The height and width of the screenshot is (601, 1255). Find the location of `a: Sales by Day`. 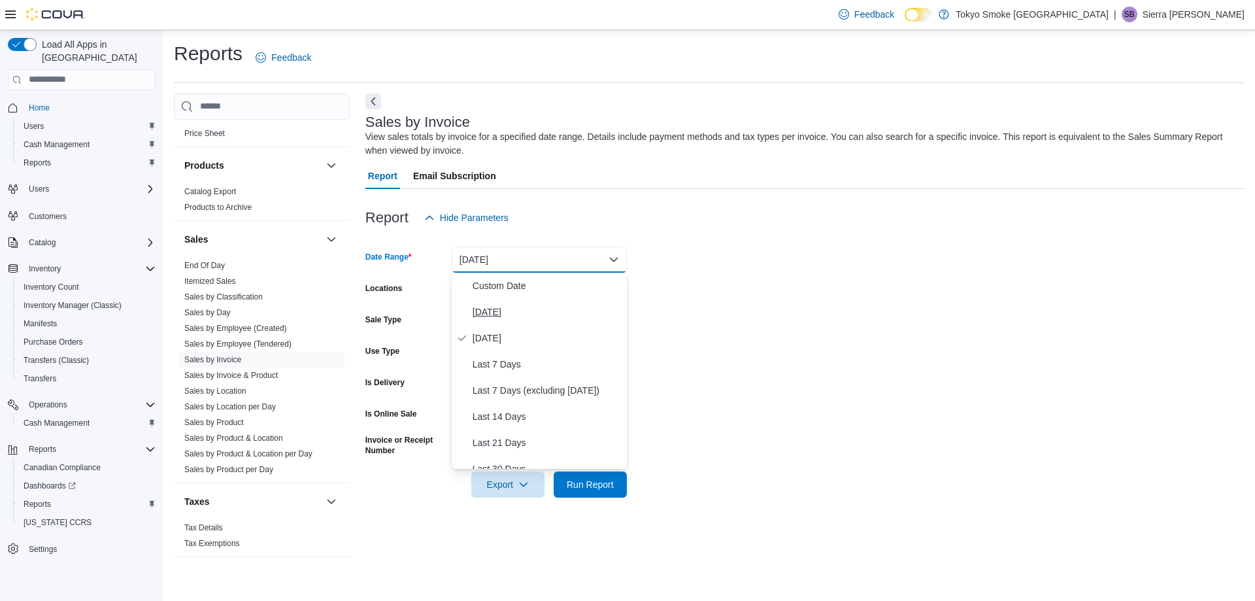

a: Sales by Day is located at coordinates (207, 313).